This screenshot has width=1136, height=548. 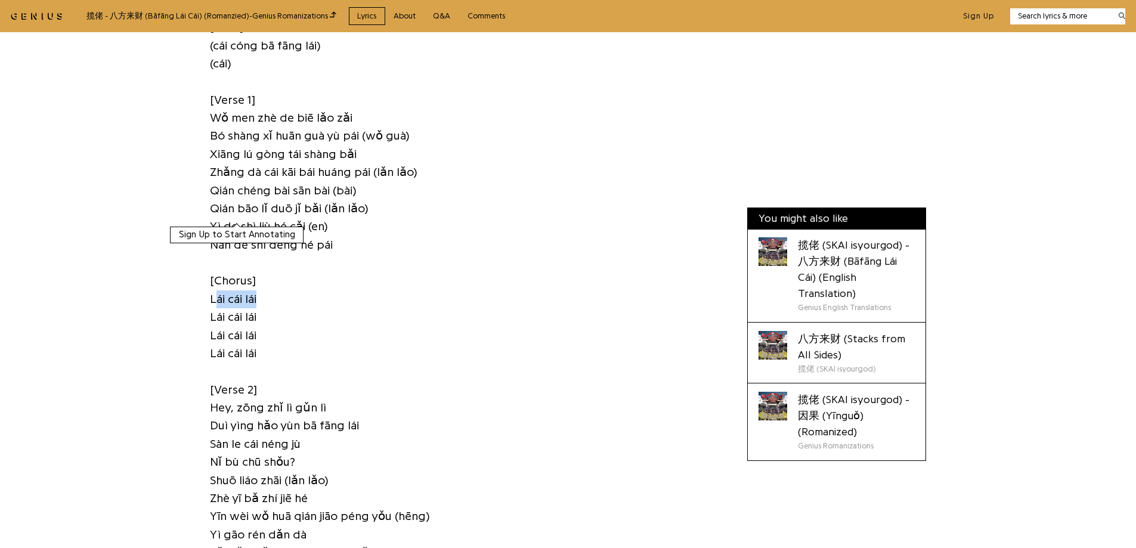 What do you see at coordinates (856, 347) in the screenshot?
I see `div: 八方来财 (Stacks from All Sides)` at bounding box center [856, 347].